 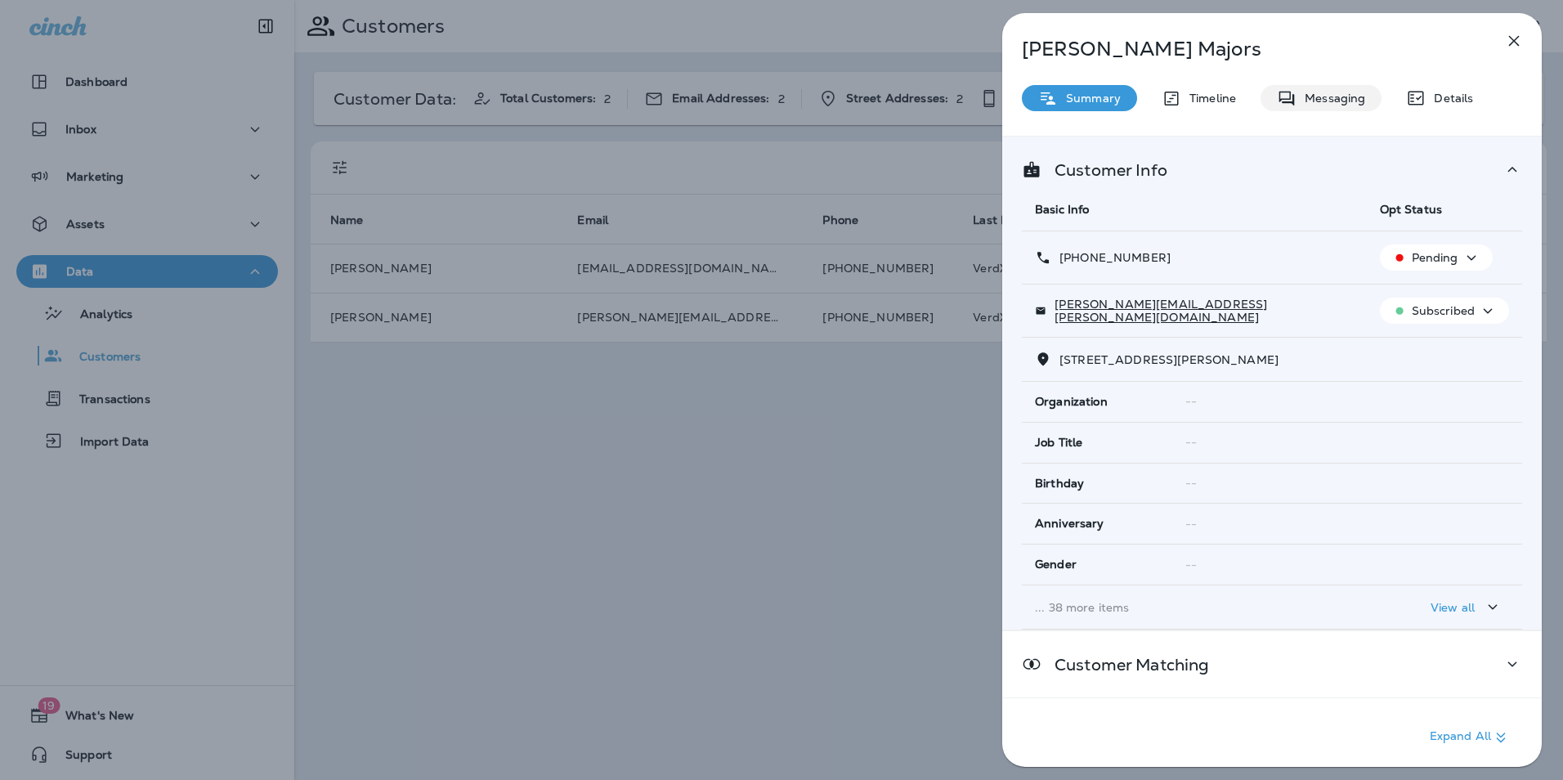 What do you see at coordinates (1443, 311) in the screenshot?
I see `p: Subscribed` at bounding box center [1443, 311].